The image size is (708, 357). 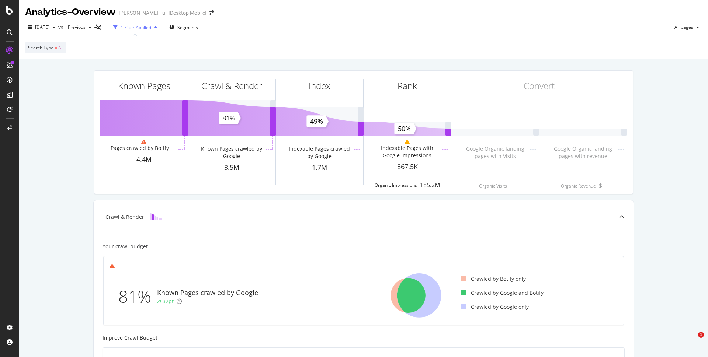 What do you see at coordinates (70, 12) in the screenshot?
I see `div: Analytics - Overview` at bounding box center [70, 12].